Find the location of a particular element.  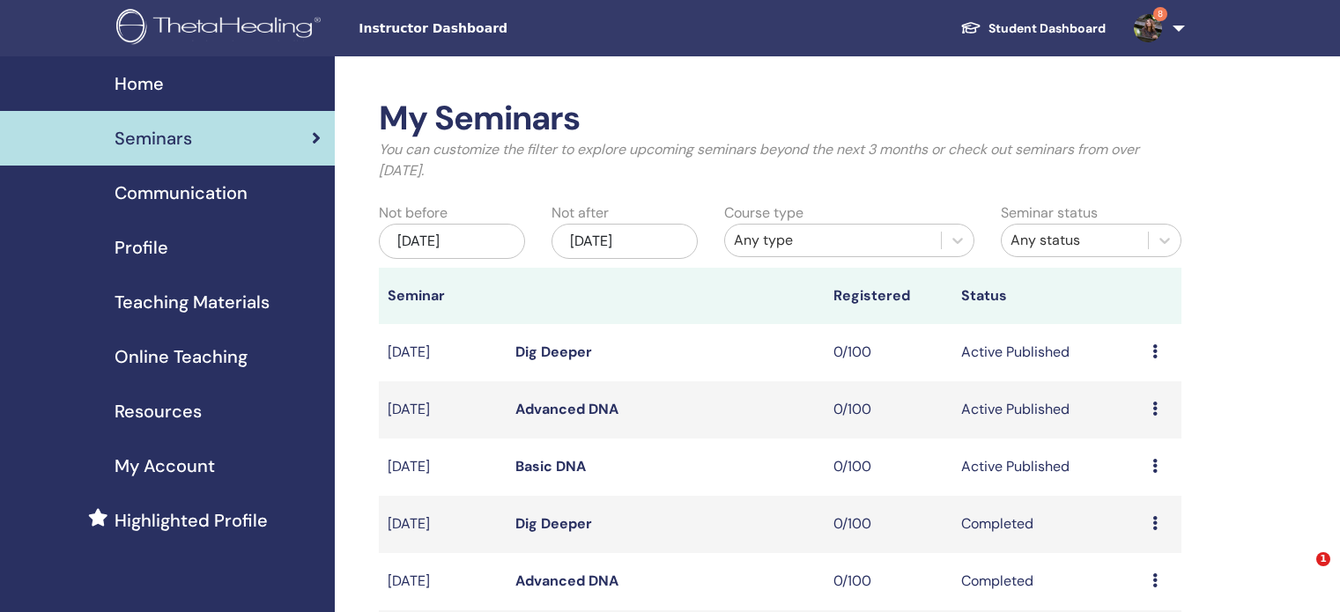

div: Any status is located at coordinates (1075, 241).